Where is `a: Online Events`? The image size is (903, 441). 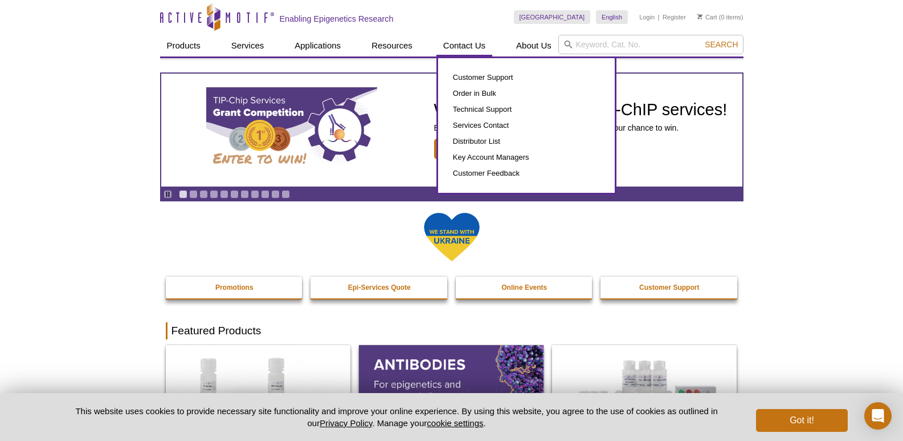
a: Online Events is located at coordinates (525, 287).